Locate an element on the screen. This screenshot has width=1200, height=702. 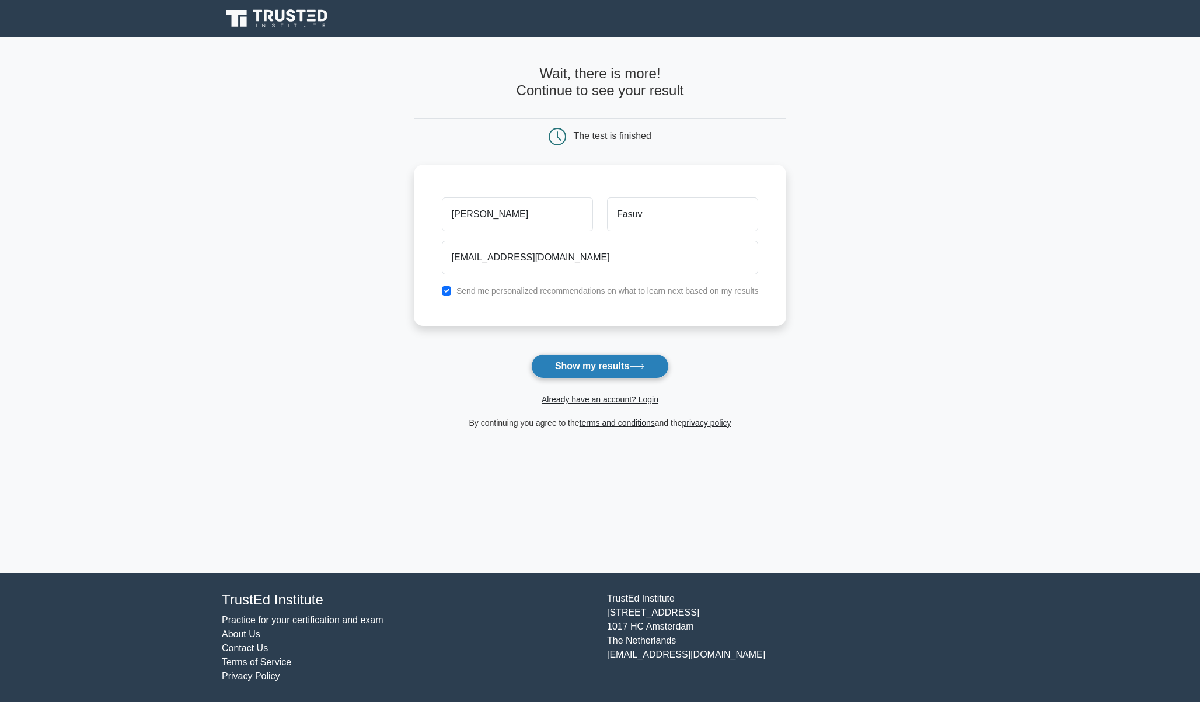
a: Terms of Service is located at coordinates (256, 661).